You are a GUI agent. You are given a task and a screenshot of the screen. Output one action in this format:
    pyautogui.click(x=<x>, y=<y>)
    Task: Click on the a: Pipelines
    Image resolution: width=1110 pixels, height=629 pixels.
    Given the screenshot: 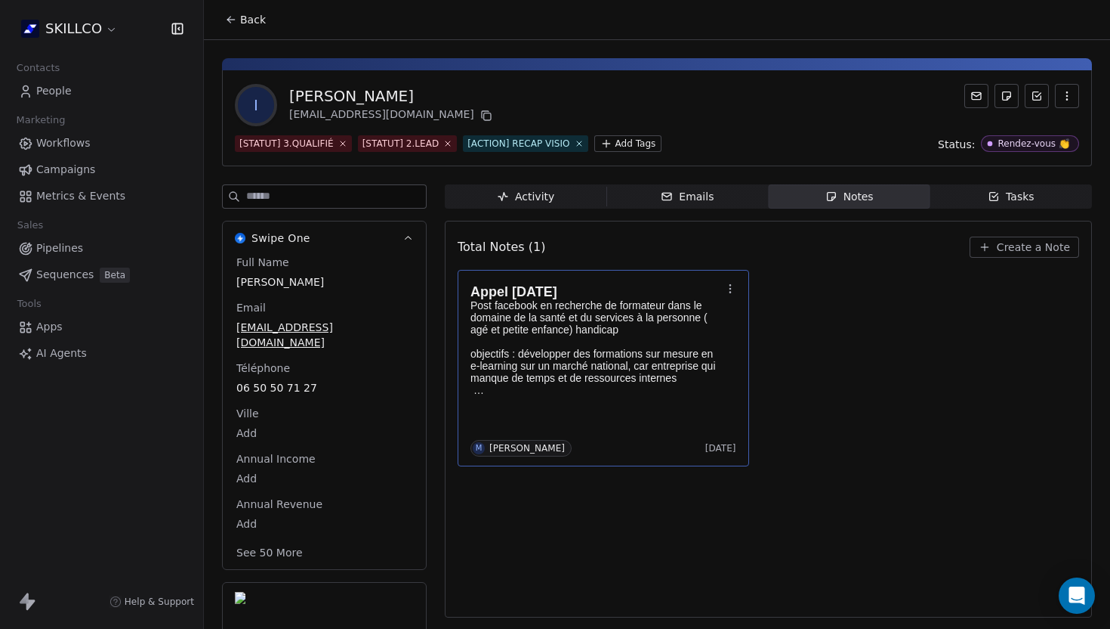 What is the action you would take?
    pyautogui.click(x=101, y=248)
    